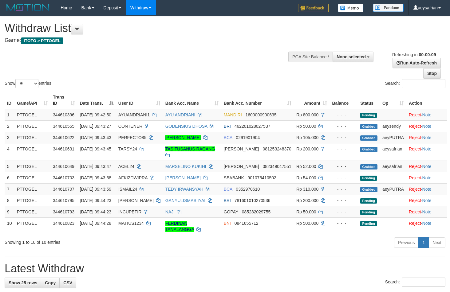 The image size is (450, 292). I want to click on span: PERFECTO85, so click(133, 138).